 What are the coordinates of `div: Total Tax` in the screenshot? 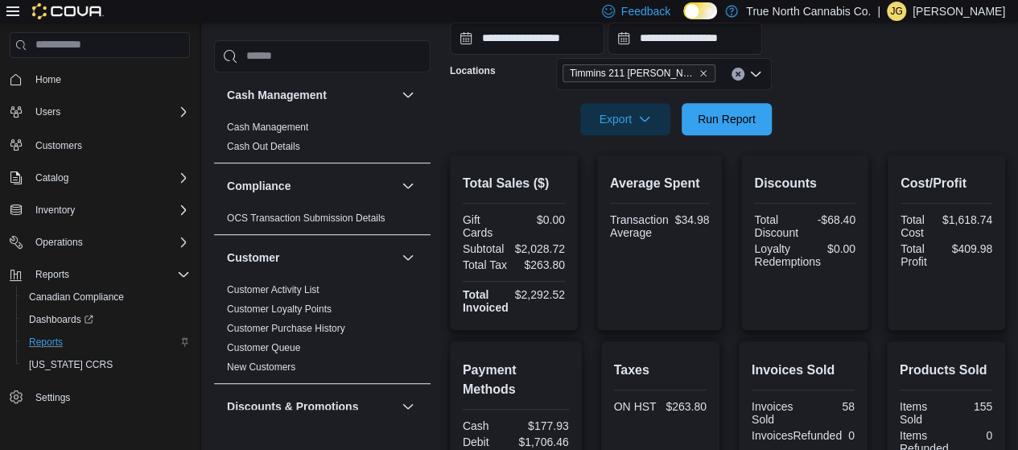 It's located at (487, 265).